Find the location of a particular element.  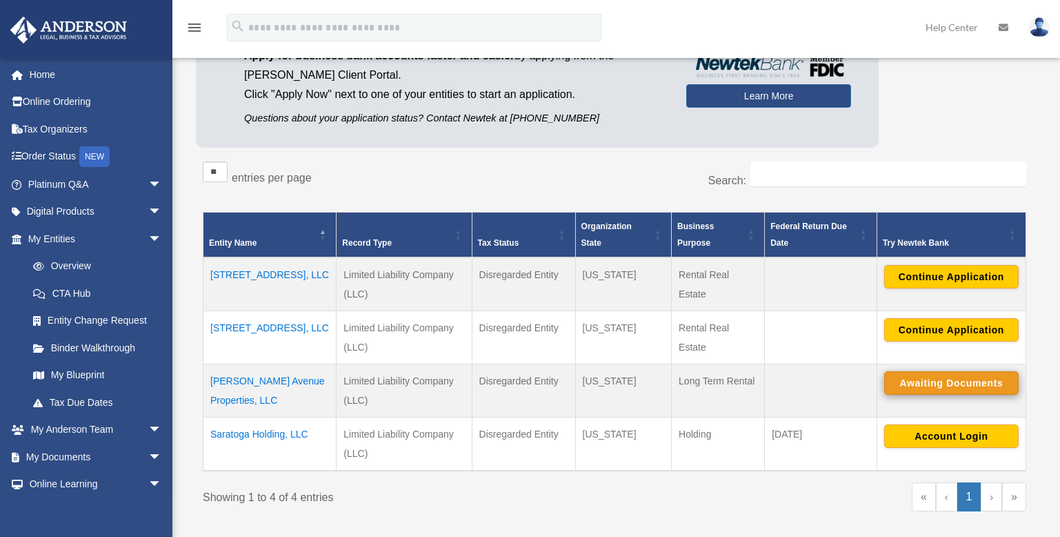

a: Learn More is located at coordinates (768, 96).